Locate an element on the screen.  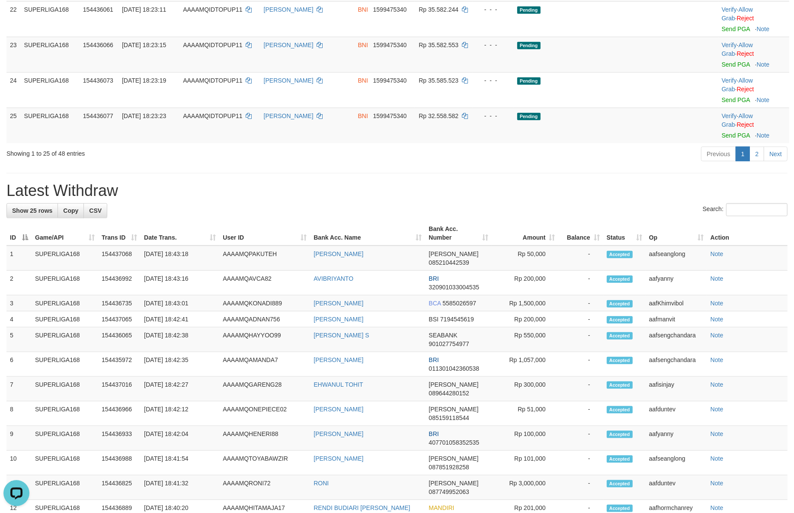
span: BNI is located at coordinates (363, 45).